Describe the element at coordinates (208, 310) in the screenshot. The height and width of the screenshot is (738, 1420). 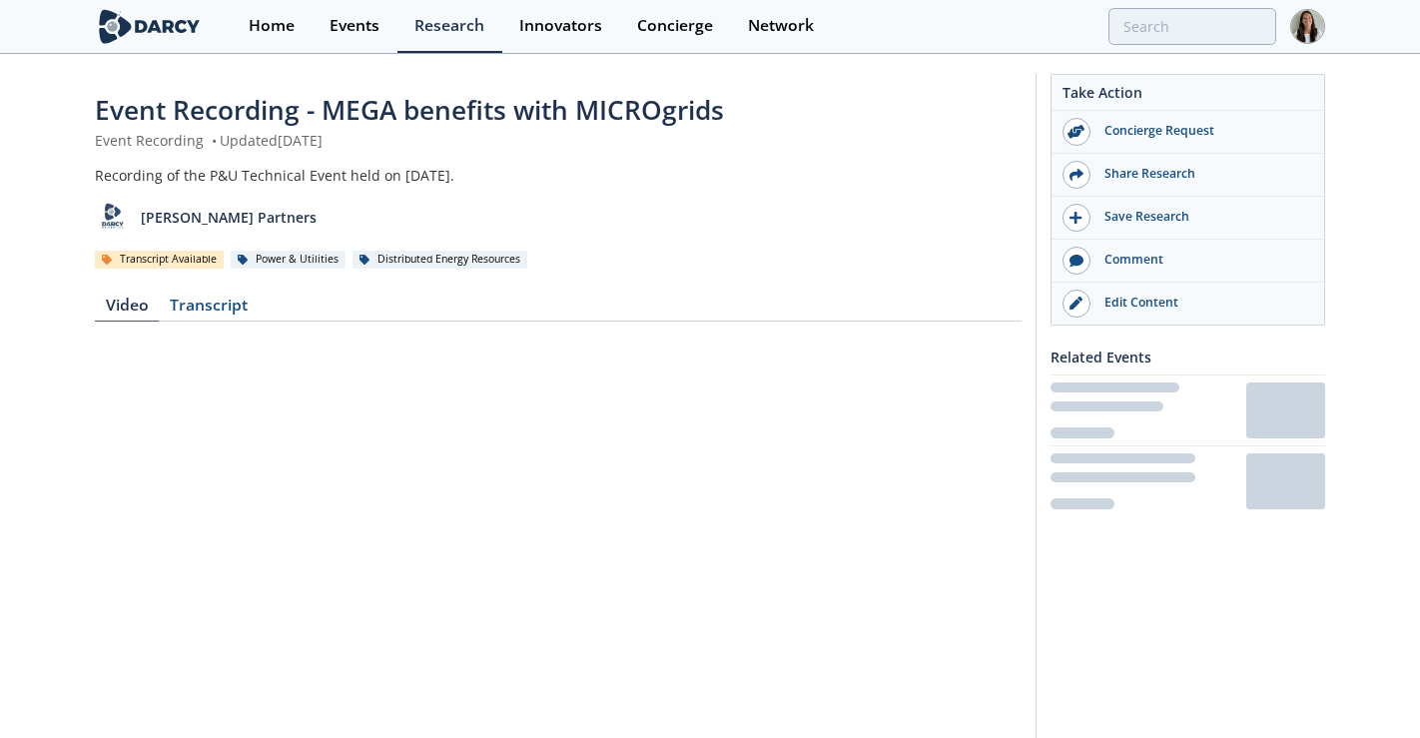
I see `div: Transcript` at that location.